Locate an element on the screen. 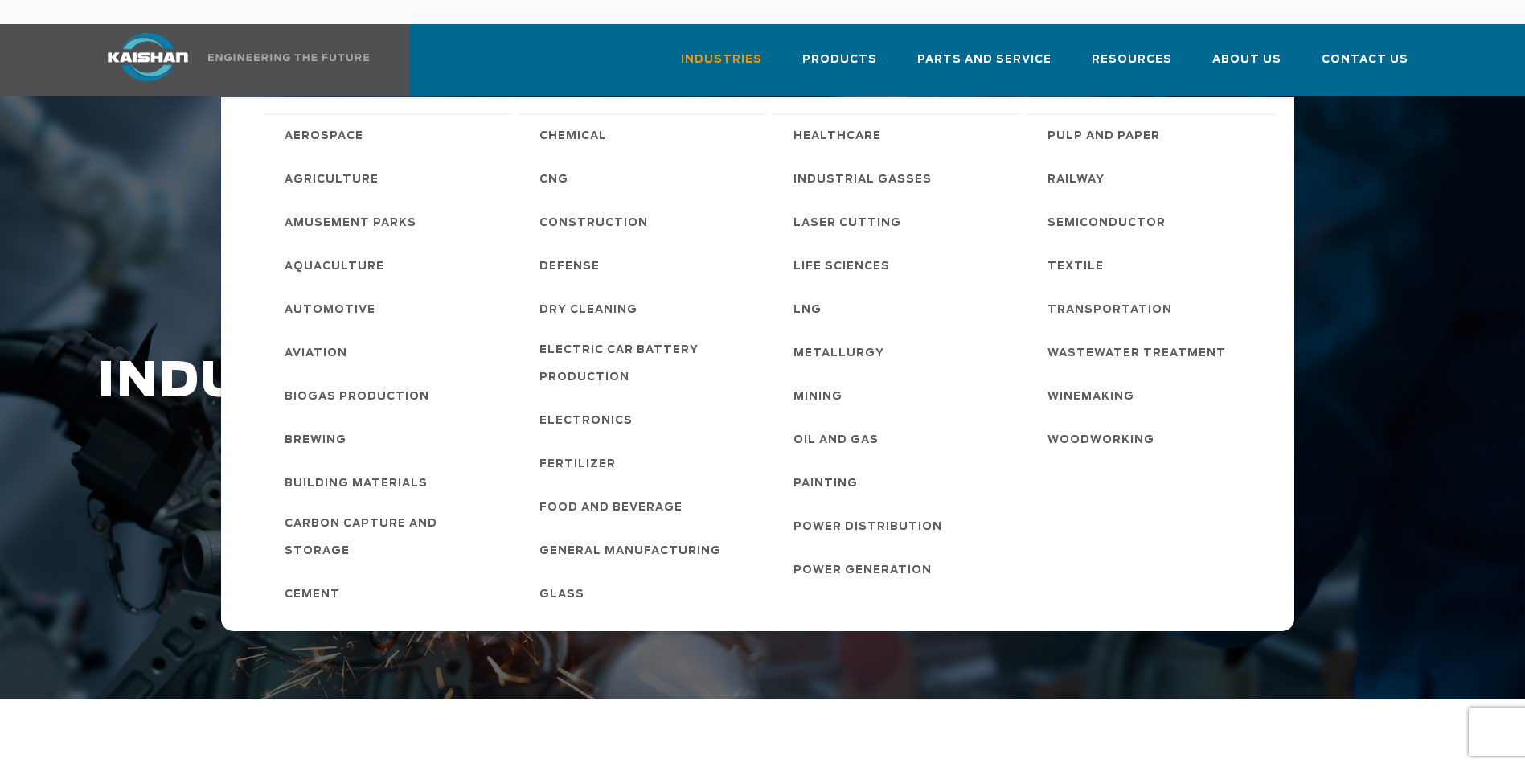 Image resolution: width=1525 pixels, height=767 pixels. span: Food and Beverage is located at coordinates (611, 508).